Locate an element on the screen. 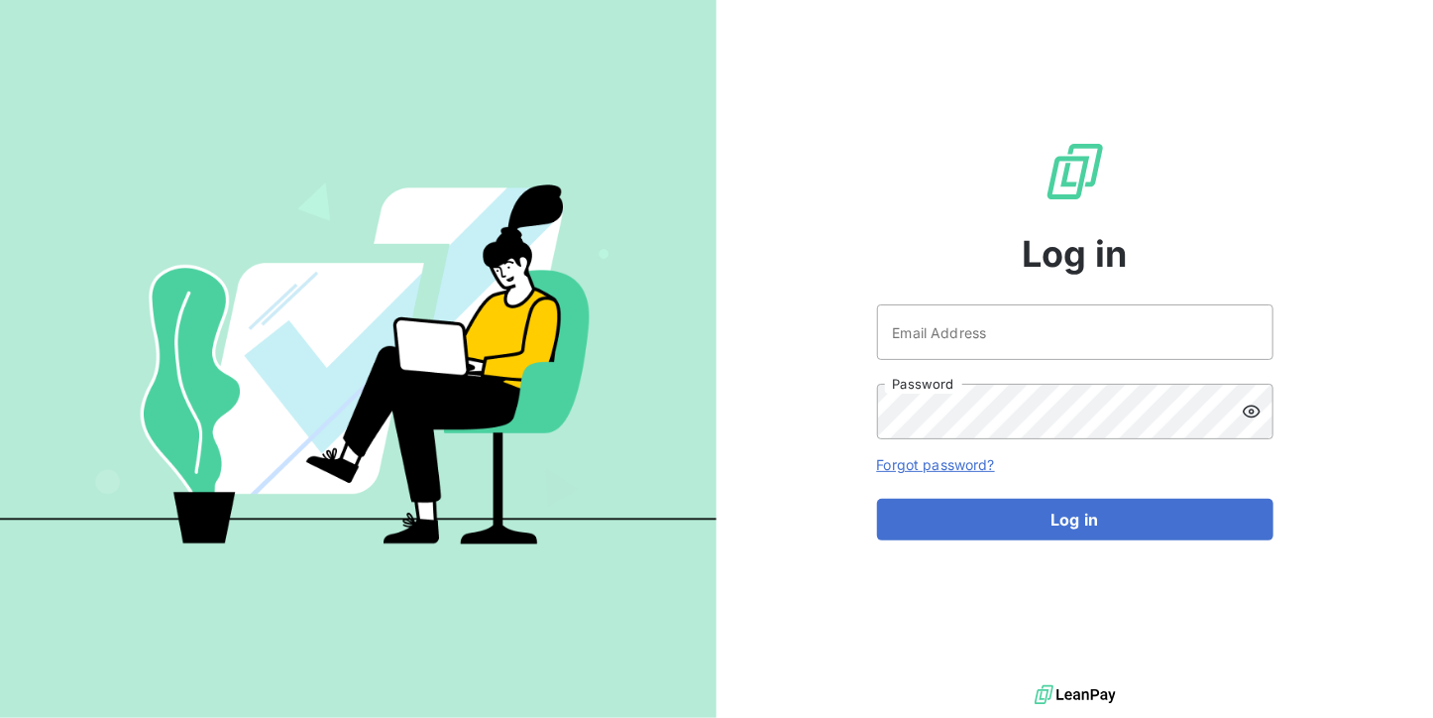  a: Forgot password? is located at coordinates (936, 464).